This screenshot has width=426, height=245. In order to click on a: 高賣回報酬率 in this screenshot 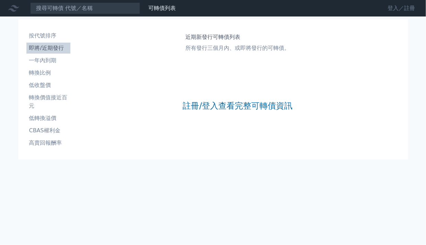, I will do `click(48, 143)`.